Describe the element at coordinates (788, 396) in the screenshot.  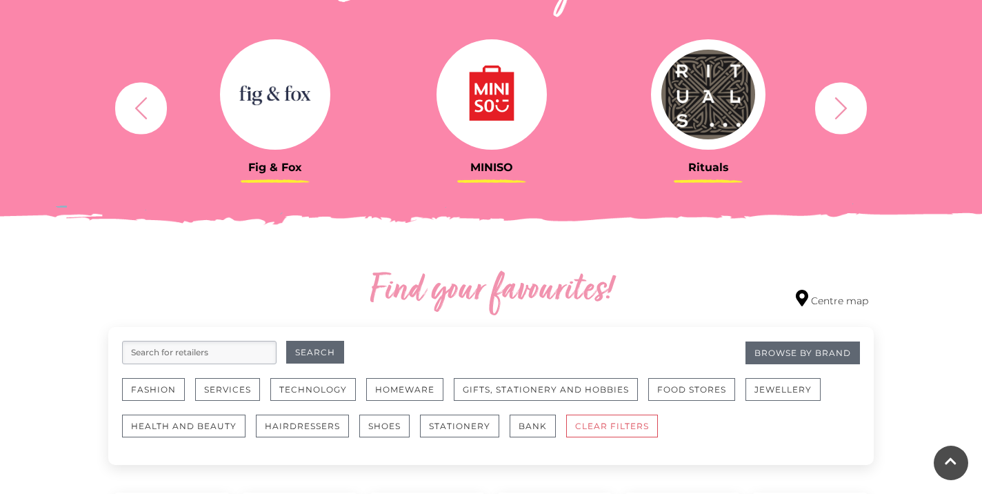
I see `a: Jewellery` at that location.